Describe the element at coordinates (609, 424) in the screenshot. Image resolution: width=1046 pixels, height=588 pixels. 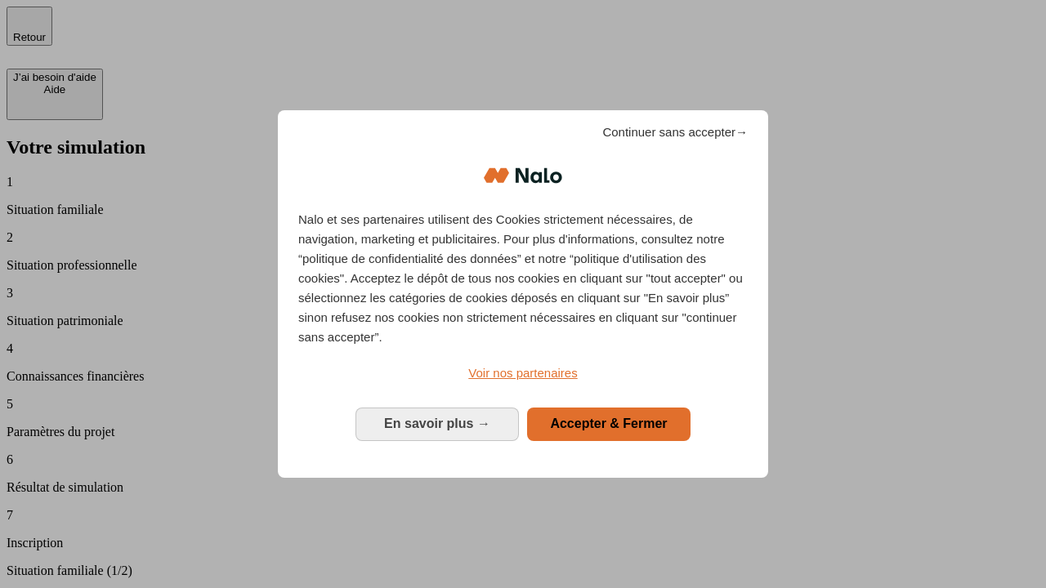
I see `button: Accepter & Fermer: Accepter notre traitement des données et fermer` at that location.